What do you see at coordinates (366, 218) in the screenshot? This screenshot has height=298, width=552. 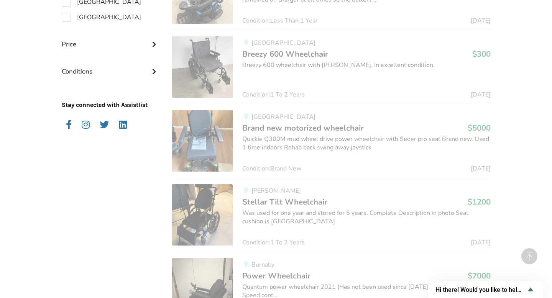 I see `div: Was used for one year and stored for 5 years. Complete Description in photo Seat cushion is [GEOG...` at bounding box center [366, 218].